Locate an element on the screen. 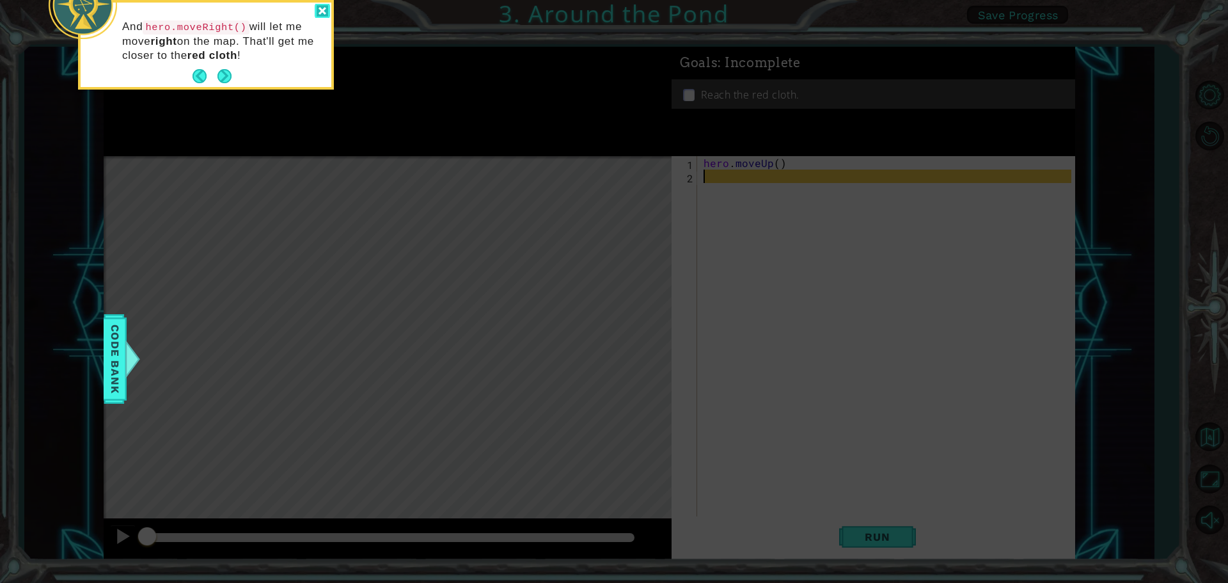  strong: red cloth is located at coordinates (212, 55).